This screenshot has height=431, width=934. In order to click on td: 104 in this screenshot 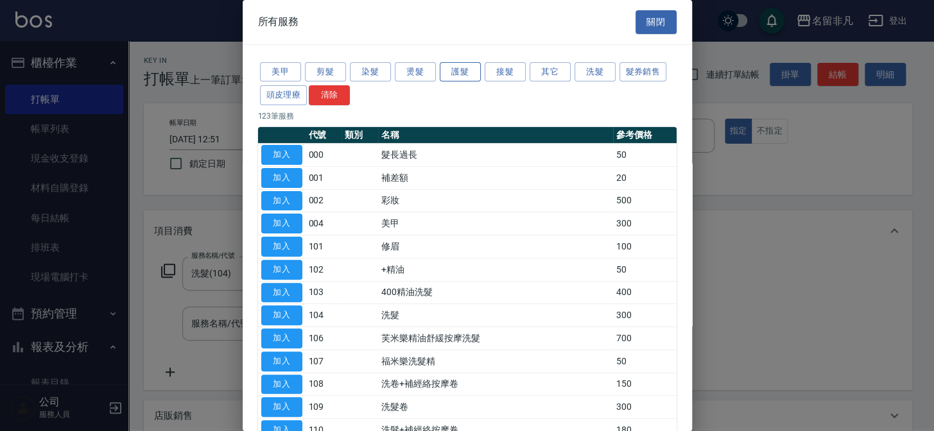, I will do `click(323, 316)`.